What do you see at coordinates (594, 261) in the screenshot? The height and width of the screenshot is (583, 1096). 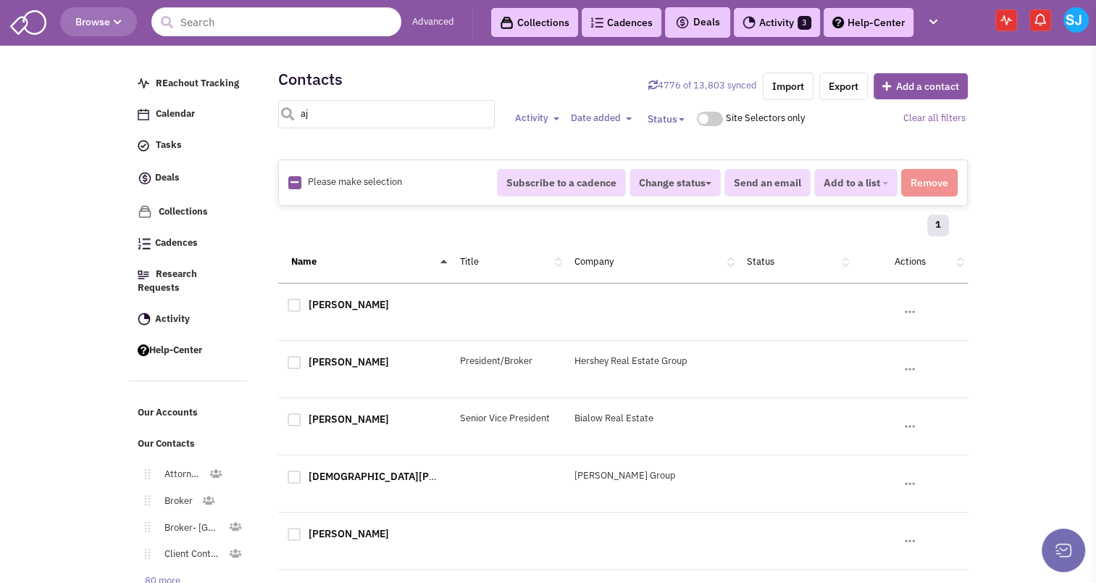 I see `a: Company` at bounding box center [594, 261].